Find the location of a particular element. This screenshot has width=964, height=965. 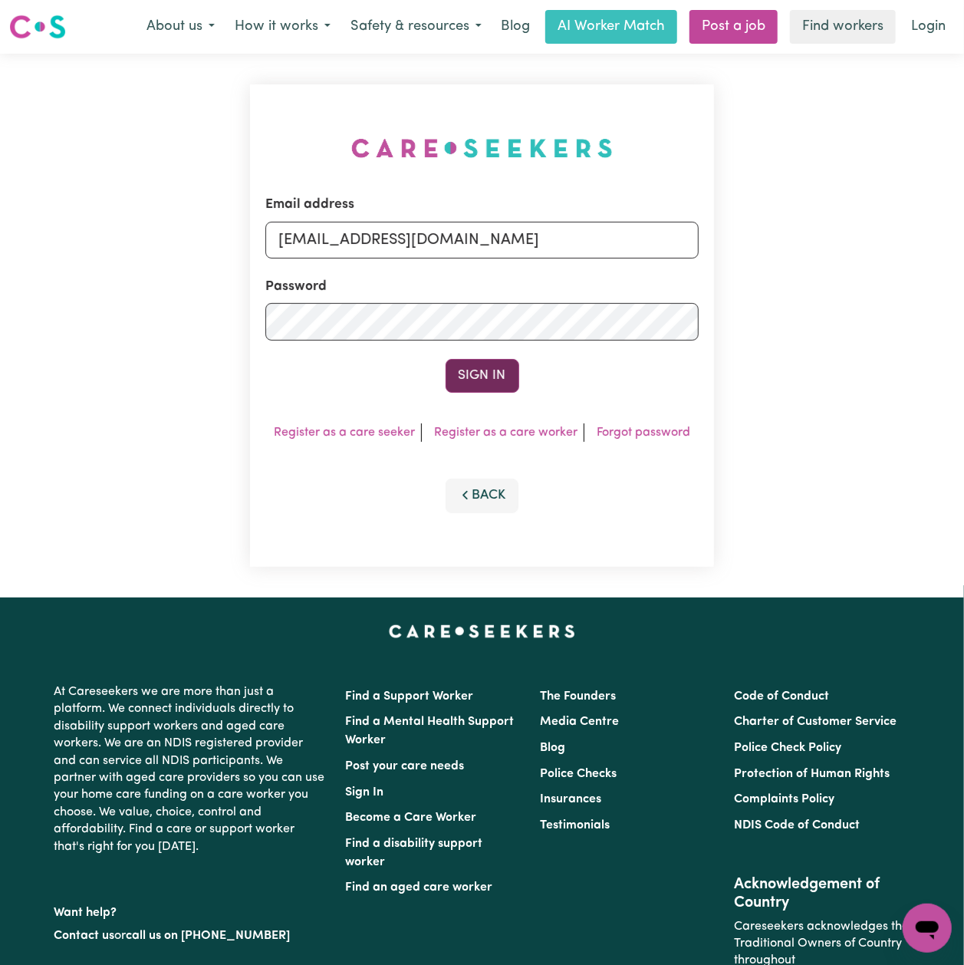

button: About us is located at coordinates (180, 27).